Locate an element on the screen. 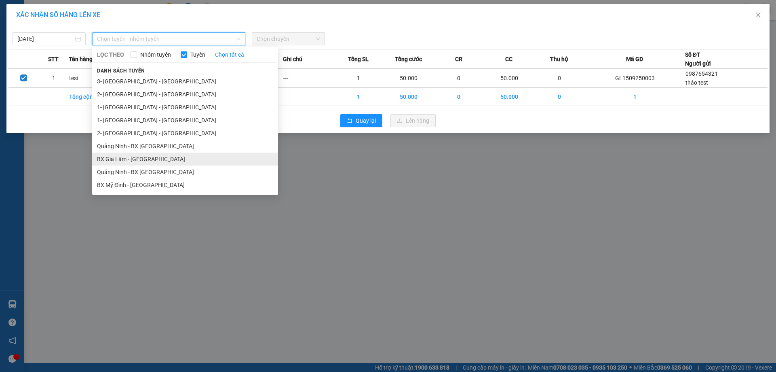  span: Thu hộ is located at coordinates (559, 59).